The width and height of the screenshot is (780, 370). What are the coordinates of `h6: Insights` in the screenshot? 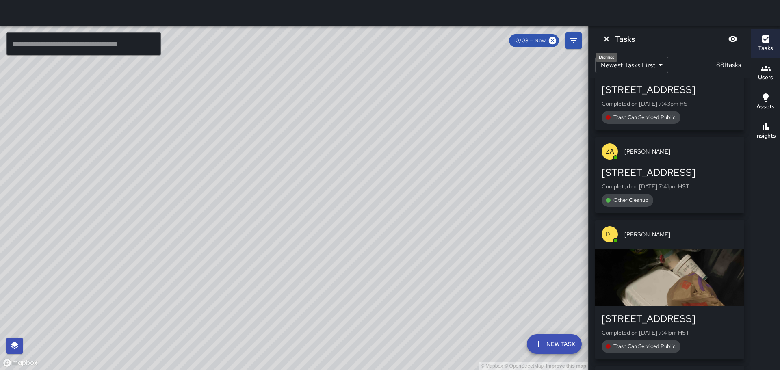 It's located at (766, 136).